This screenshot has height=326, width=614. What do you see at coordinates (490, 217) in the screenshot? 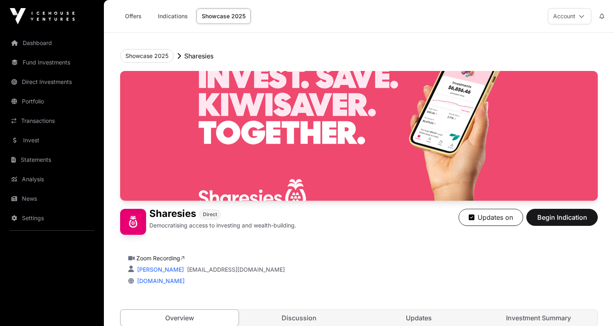
I see `button: Updates on` at bounding box center [490, 217].